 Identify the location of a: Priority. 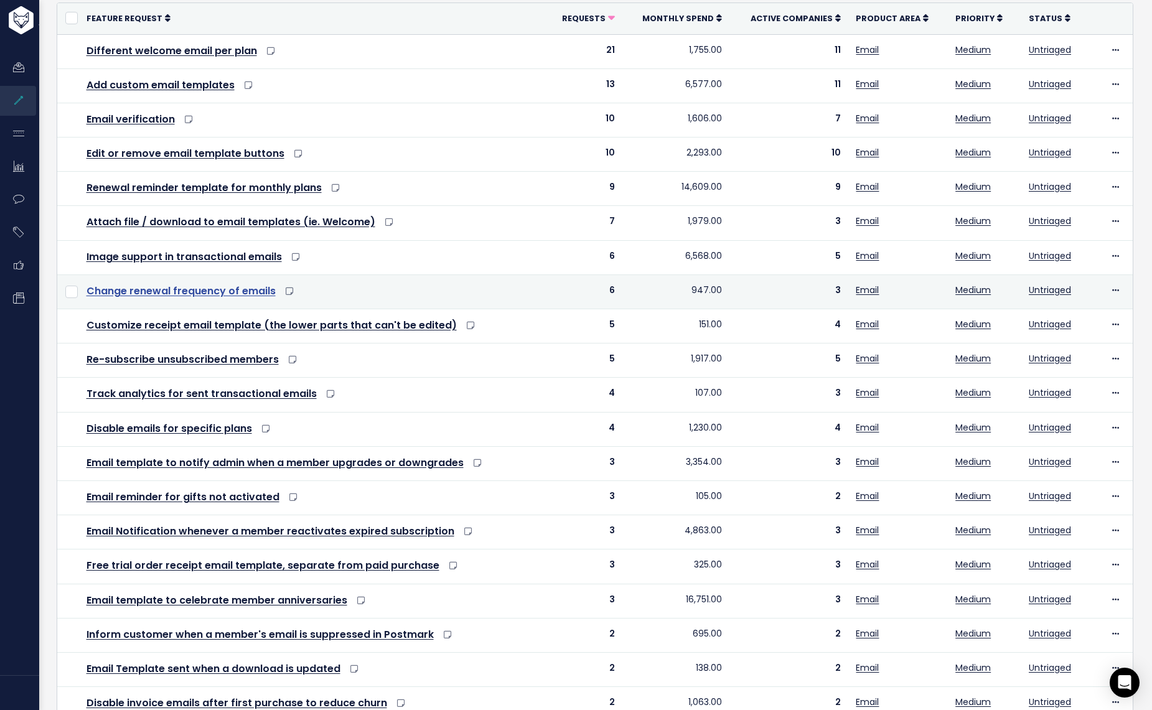
(979, 18).